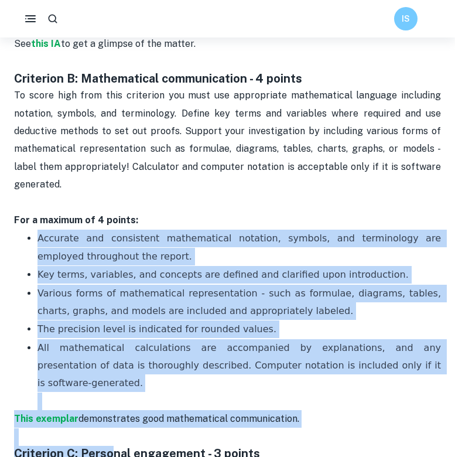  Describe the element at coordinates (223, 274) in the screenshot. I see `span: Key terms, variables, and concepts are defined and clarified upon introduction.` at that location.